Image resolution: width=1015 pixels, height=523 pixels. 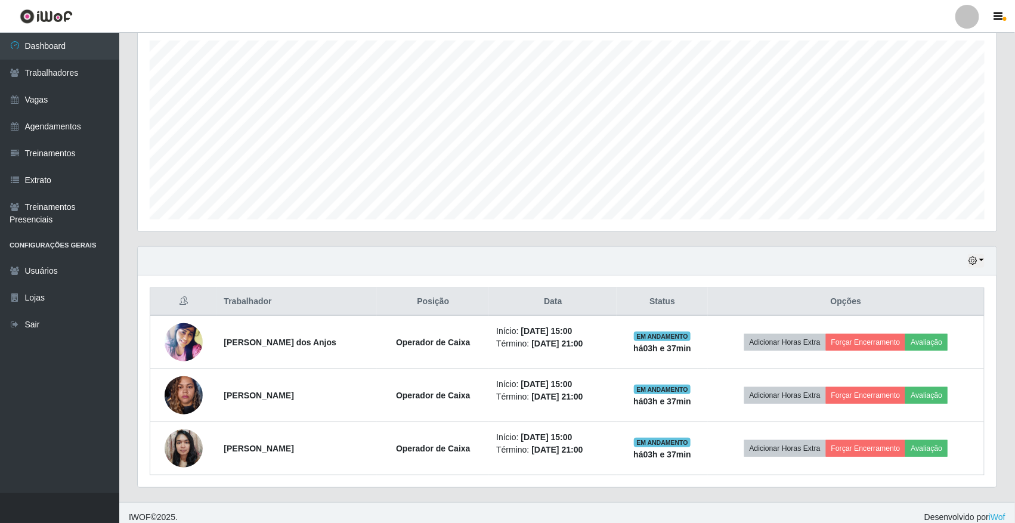 What do you see at coordinates (140, 517) in the screenshot?
I see `span: IWOF` at bounding box center [140, 517].